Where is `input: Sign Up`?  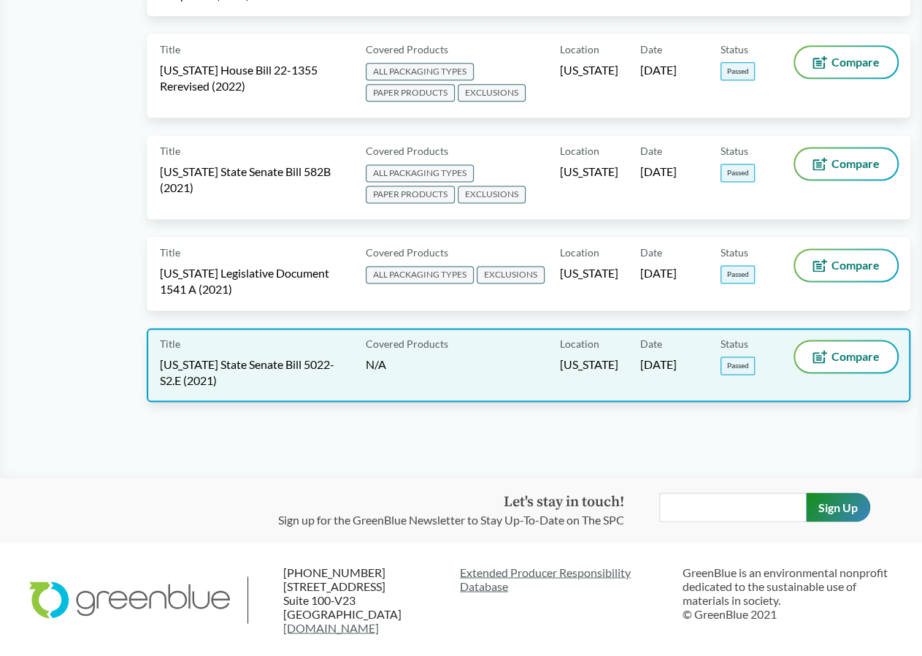 input: Sign Up is located at coordinates (838, 507).